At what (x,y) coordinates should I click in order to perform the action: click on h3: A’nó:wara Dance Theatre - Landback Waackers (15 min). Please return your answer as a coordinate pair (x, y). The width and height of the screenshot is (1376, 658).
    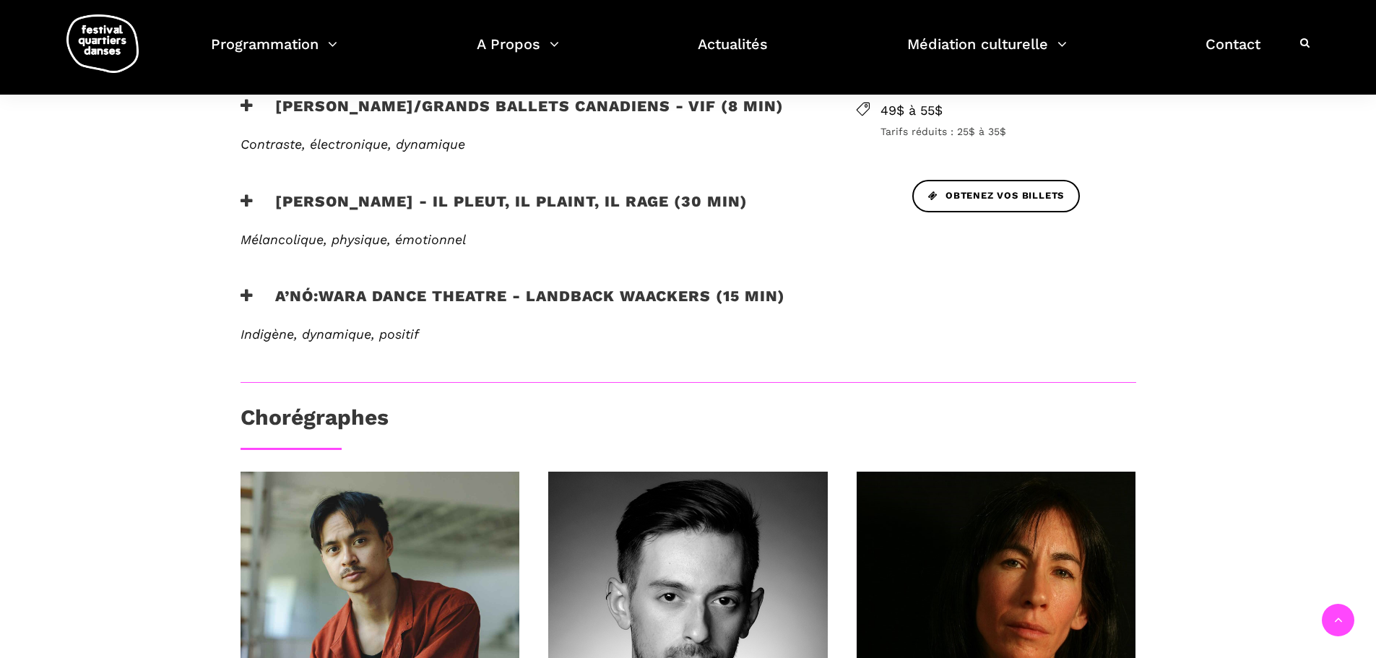
    Looking at the image, I should click on (513, 305).